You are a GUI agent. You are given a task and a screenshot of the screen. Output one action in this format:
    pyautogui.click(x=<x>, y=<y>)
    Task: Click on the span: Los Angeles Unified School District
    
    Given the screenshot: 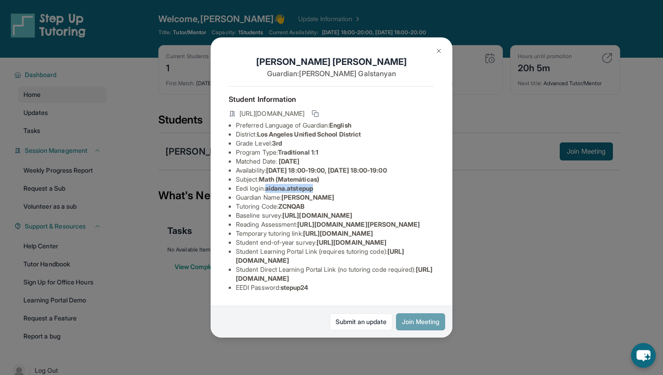 What is the action you would take?
    pyautogui.click(x=309, y=134)
    